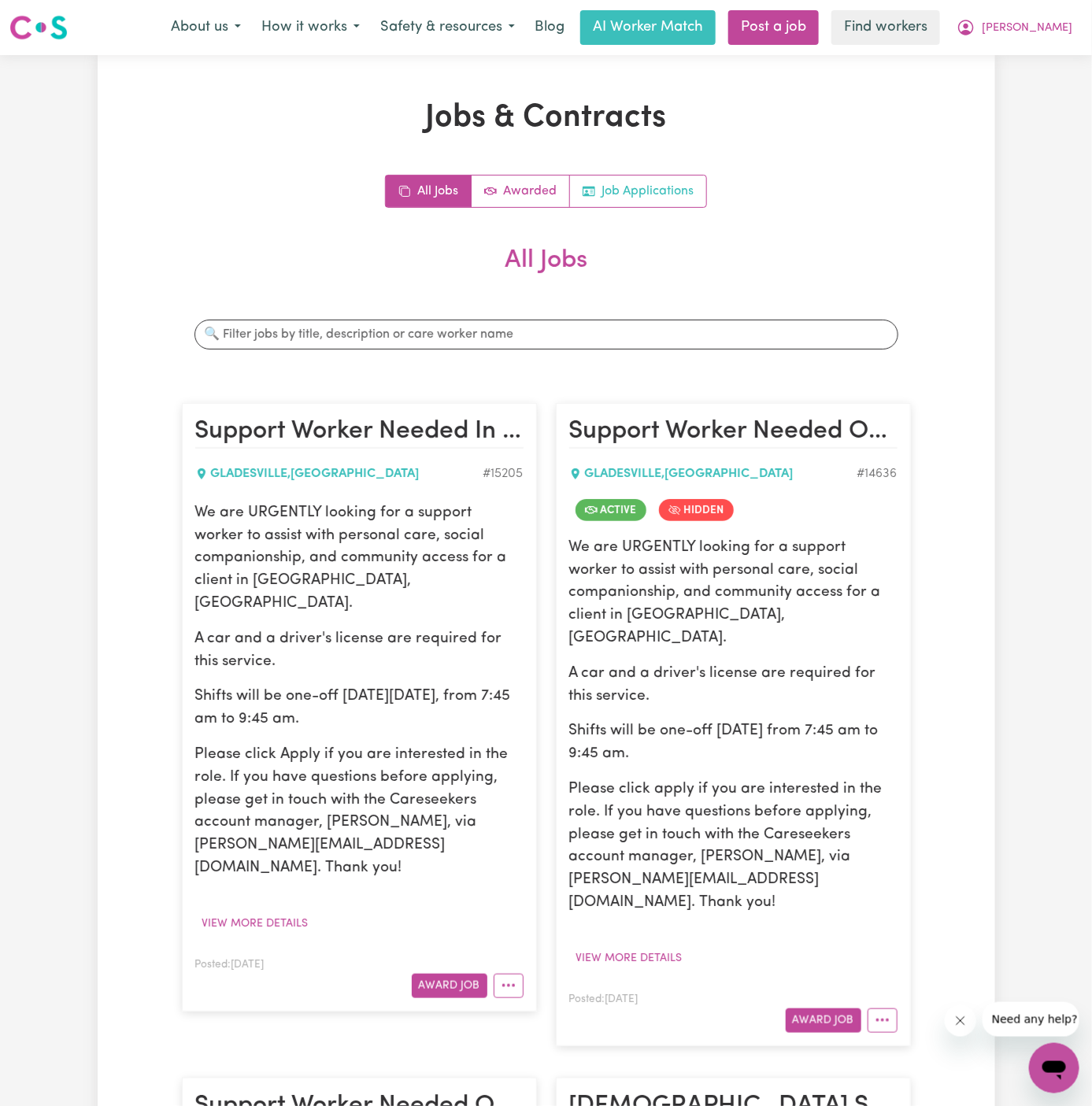 This screenshot has width=1092, height=1106. What do you see at coordinates (733, 846) in the screenshot?
I see `p: Please click apply if you are interested in the role. If you have questions before applying, plea...` at bounding box center [733, 846].